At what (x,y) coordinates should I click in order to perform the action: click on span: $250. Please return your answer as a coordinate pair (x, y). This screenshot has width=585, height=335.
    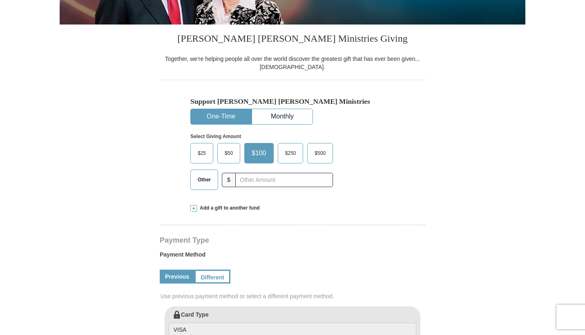
    Looking at the image, I should click on (291, 153).